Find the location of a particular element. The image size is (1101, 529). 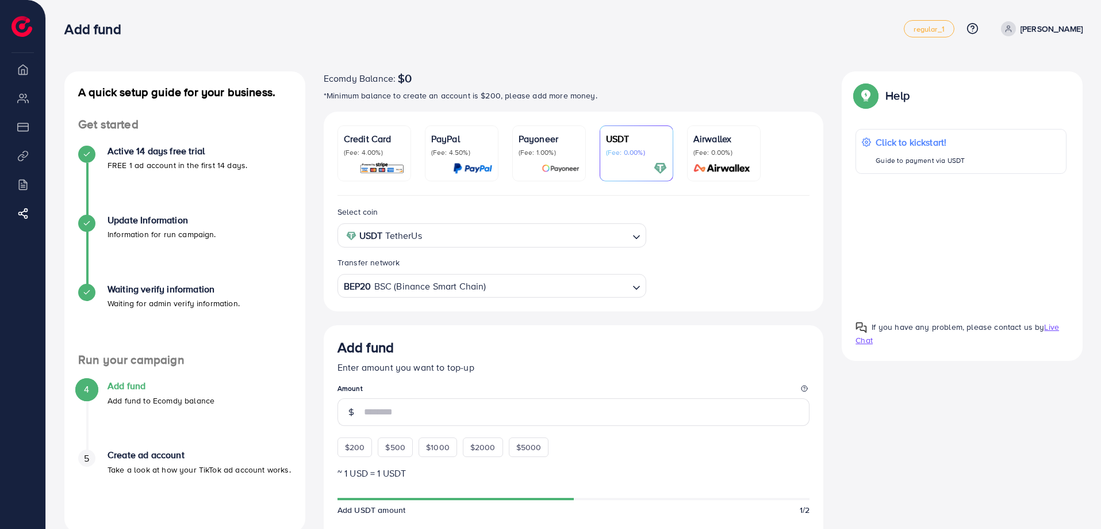

span: Add USDT amount is located at coordinates (372, 510).